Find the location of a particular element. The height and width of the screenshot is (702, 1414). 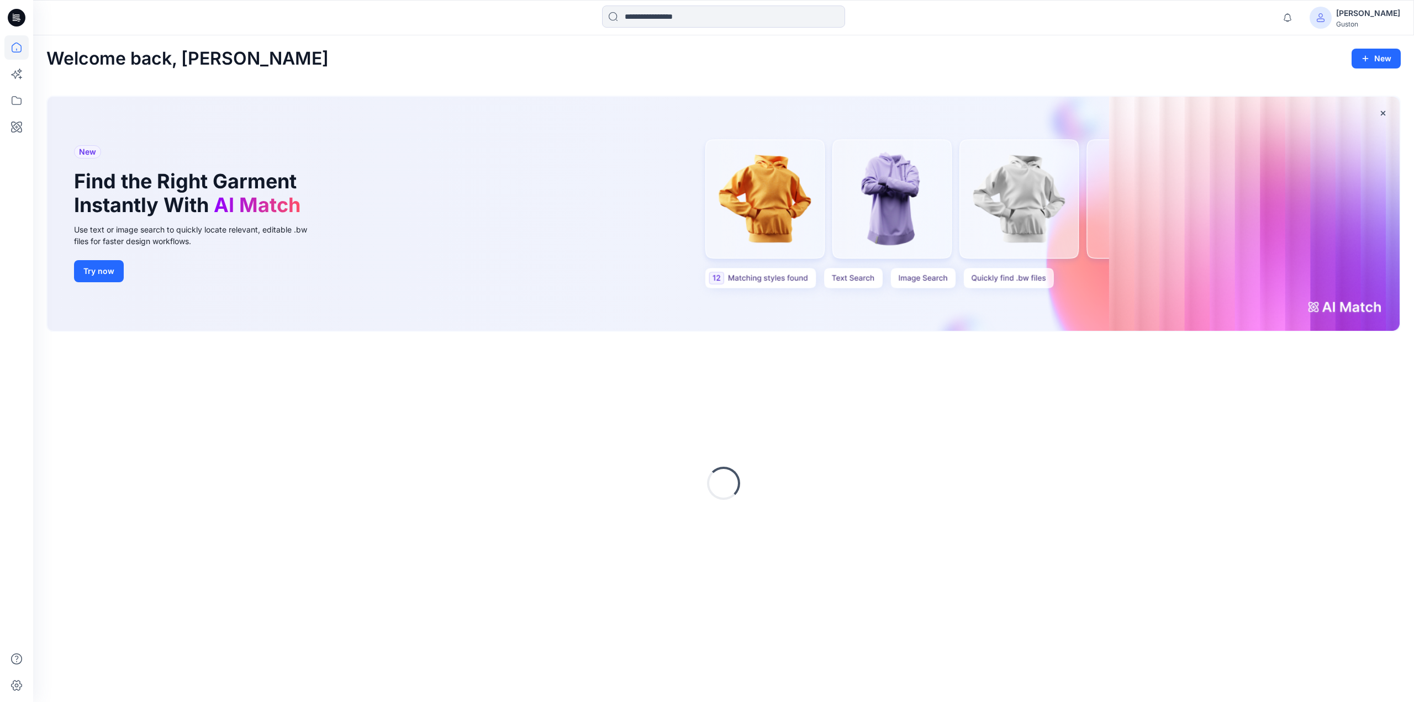

div: Guston is located at coordinates (1368, 24).